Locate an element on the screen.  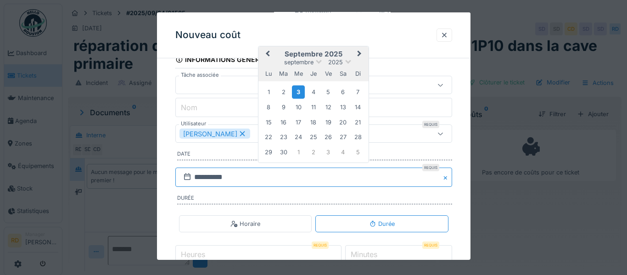
div: Choose vendredi 12 septembre 2025 is located at coordinates (328, 107).